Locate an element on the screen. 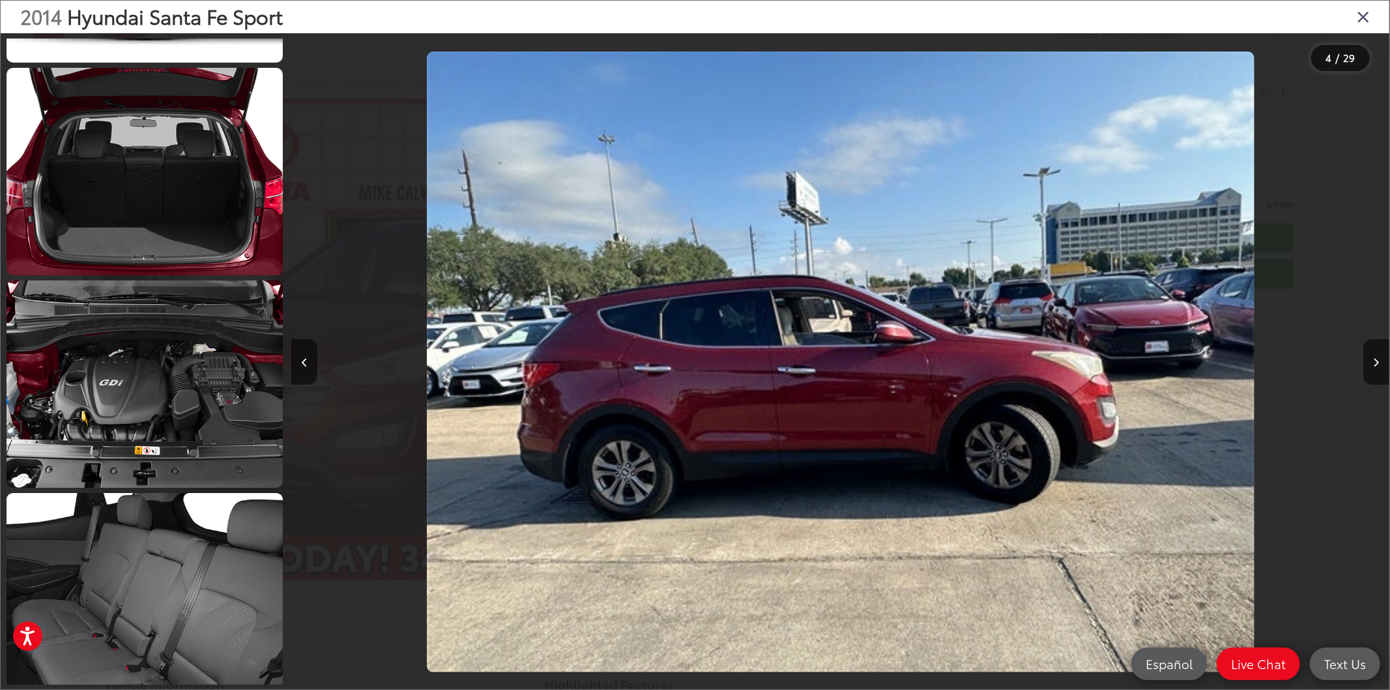 The width and height of the screenshot is (1390, 690). button: Next image is located at coordinates (1377, 362).